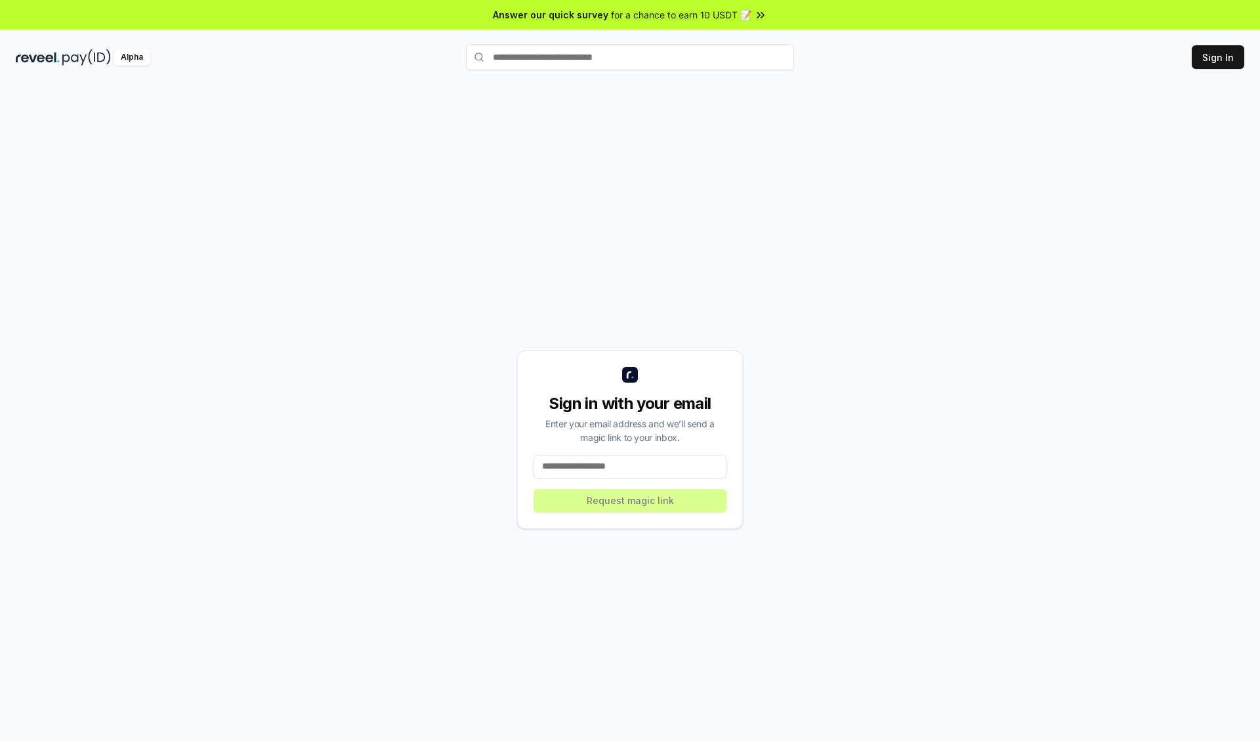 The image size is (1260, 741). I want to click on div: Sign in with your email, so click(630, 403).